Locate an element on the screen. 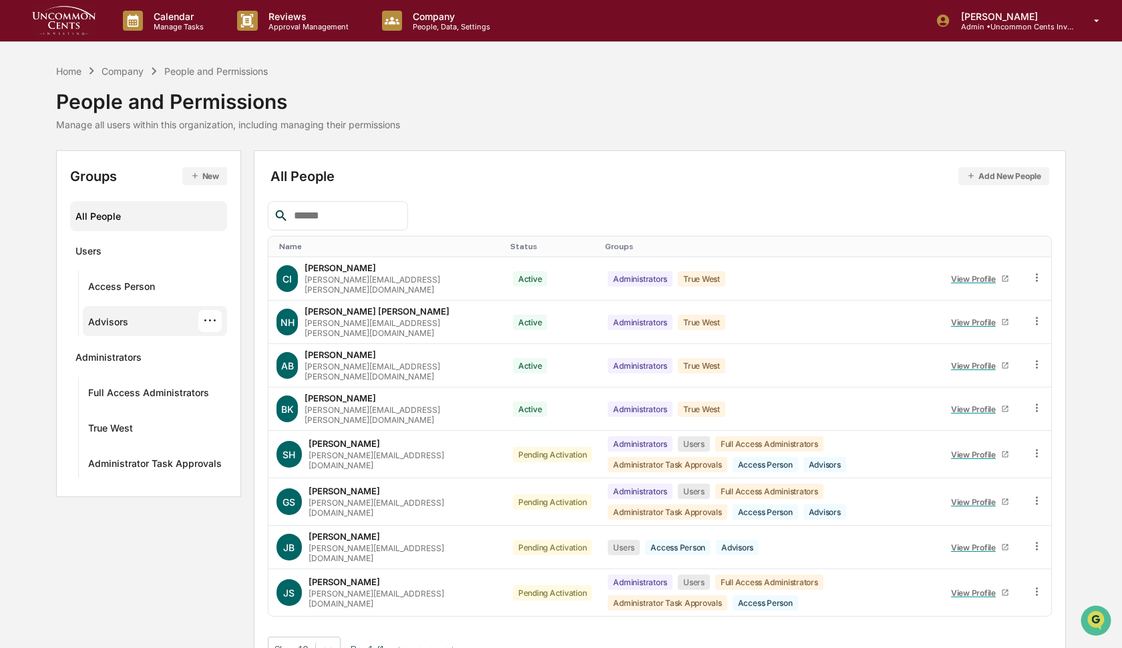 The width and height of the screenshot is (1122, 648). a: 🖐️Preclearance is located at coordinates (49, 175).